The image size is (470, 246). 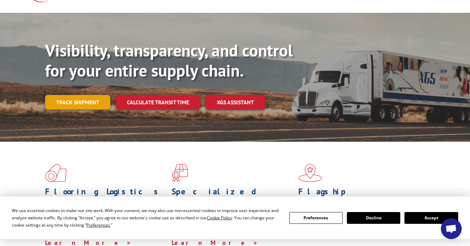 I want to click on span: Preferences, so click(x=98, y=225).